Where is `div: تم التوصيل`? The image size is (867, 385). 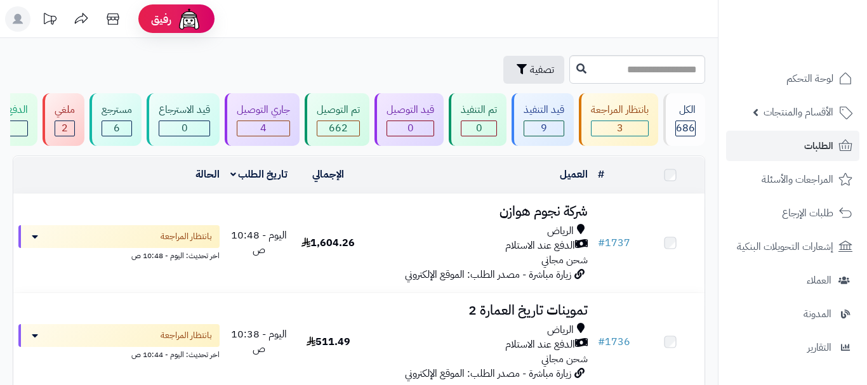 div: تم التوصيل is located at coordinates (338, 110).